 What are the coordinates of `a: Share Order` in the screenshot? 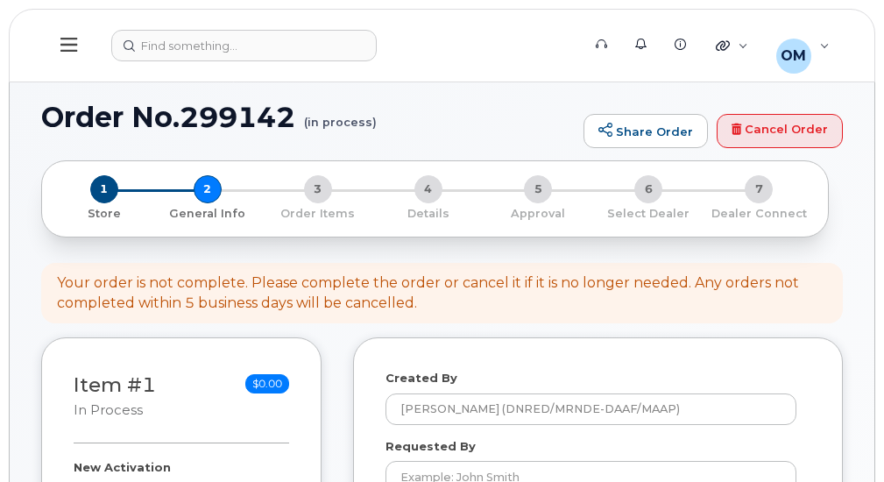 It's located at (645, 131).